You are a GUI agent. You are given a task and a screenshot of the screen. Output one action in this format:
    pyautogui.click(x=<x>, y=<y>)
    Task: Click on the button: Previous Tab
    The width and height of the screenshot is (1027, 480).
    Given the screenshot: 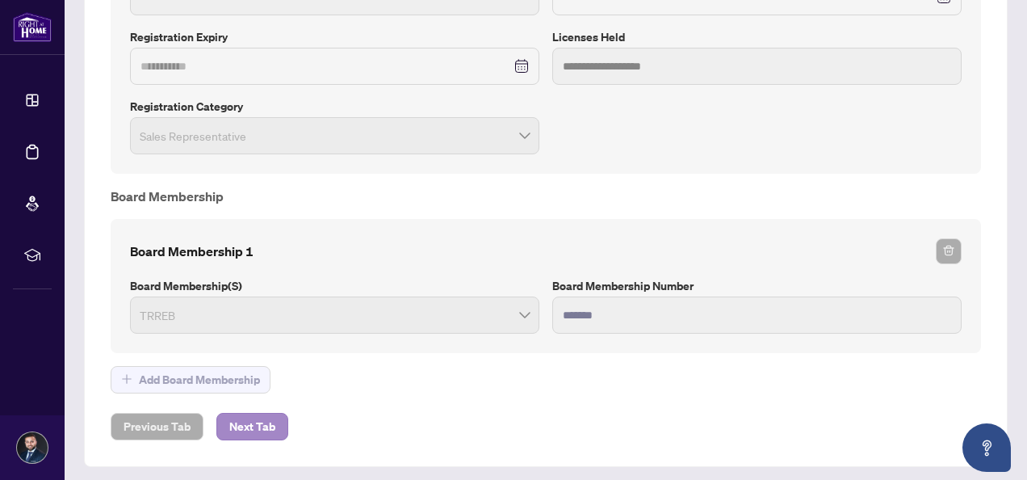 What is the action you would take?
    pyautogui.click(x=157, y=427)
    